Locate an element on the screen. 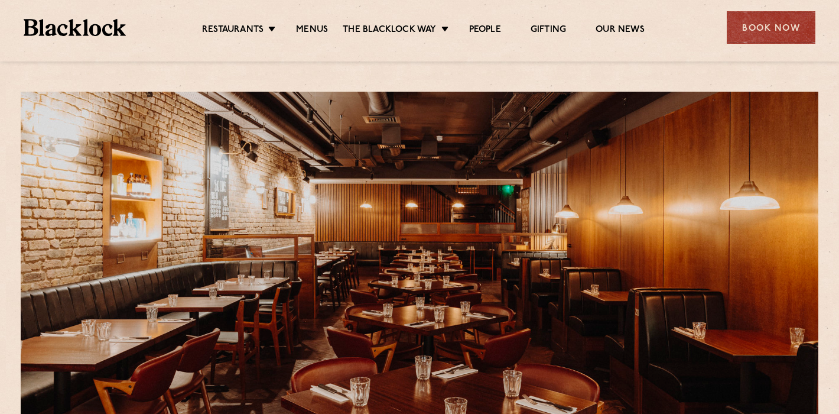  a: Gifting is located at coordinates (548, 31).